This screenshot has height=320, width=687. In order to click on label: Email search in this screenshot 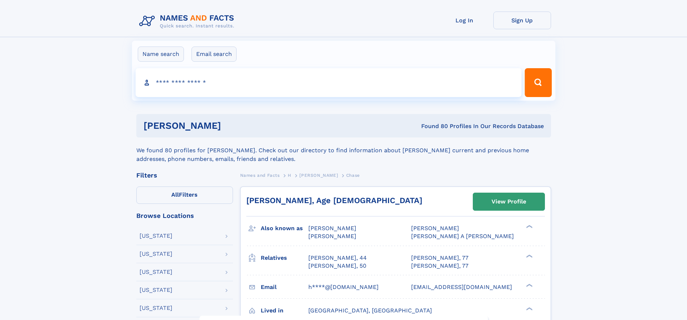, I will do `click(214, 54)`.